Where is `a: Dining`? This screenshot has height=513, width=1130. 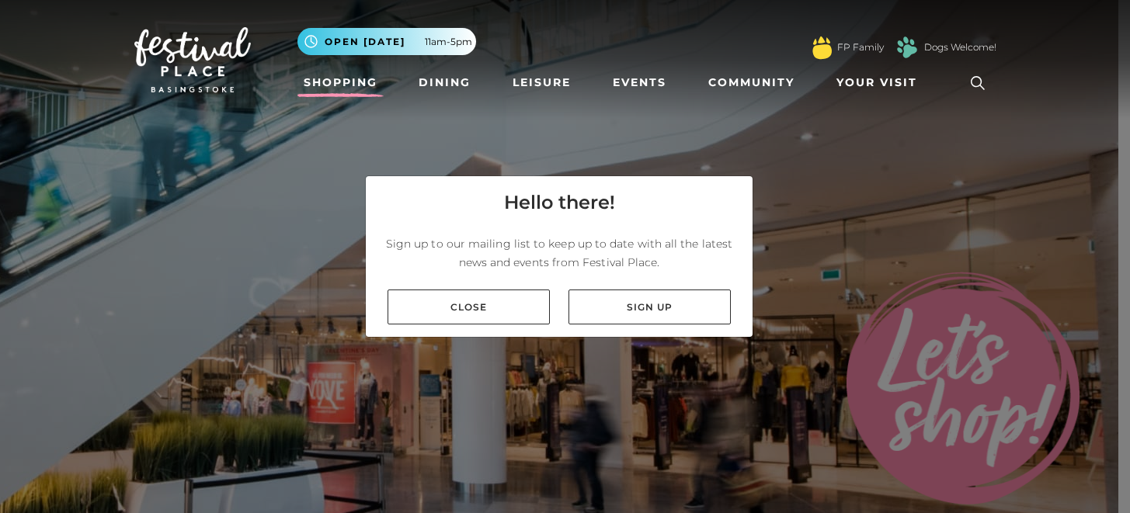
a: Dining is located at coordinates (444, 82).